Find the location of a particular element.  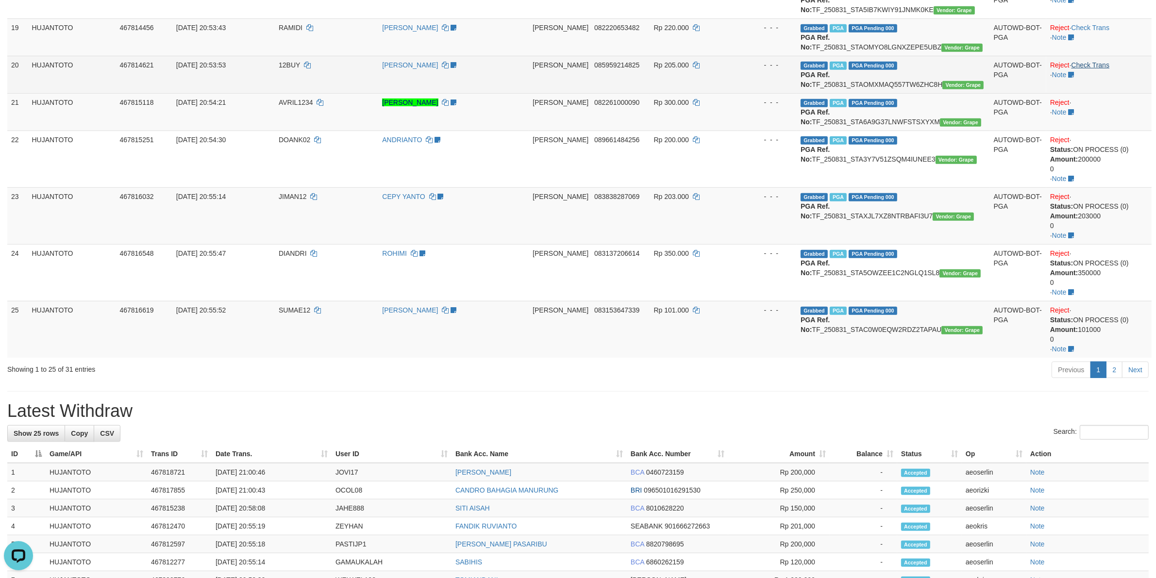

td: TF_250831_STAXJL7XZ8NTRBAFI3U7 is located at coordinates (893, 216).